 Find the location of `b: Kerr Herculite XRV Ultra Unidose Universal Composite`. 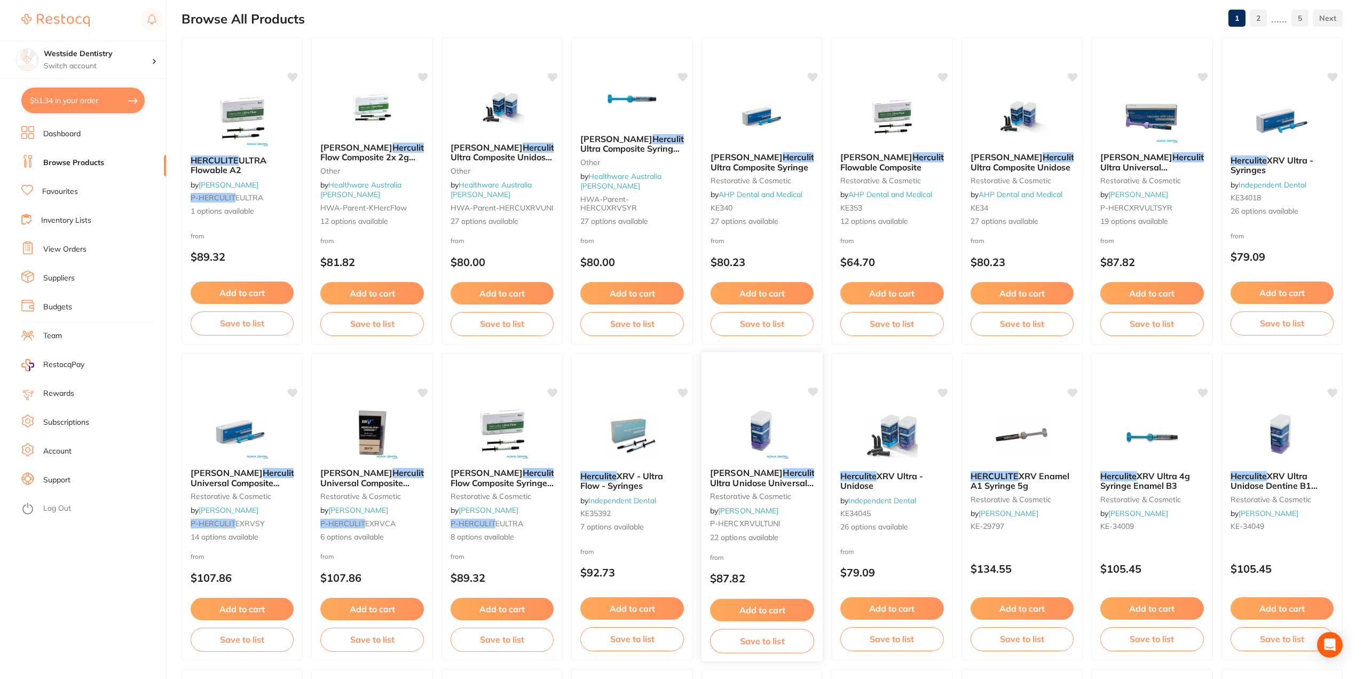

b: Kerr Herculite XRV Ultra Unidose Universal Composite is located at coordinates (762, 477).